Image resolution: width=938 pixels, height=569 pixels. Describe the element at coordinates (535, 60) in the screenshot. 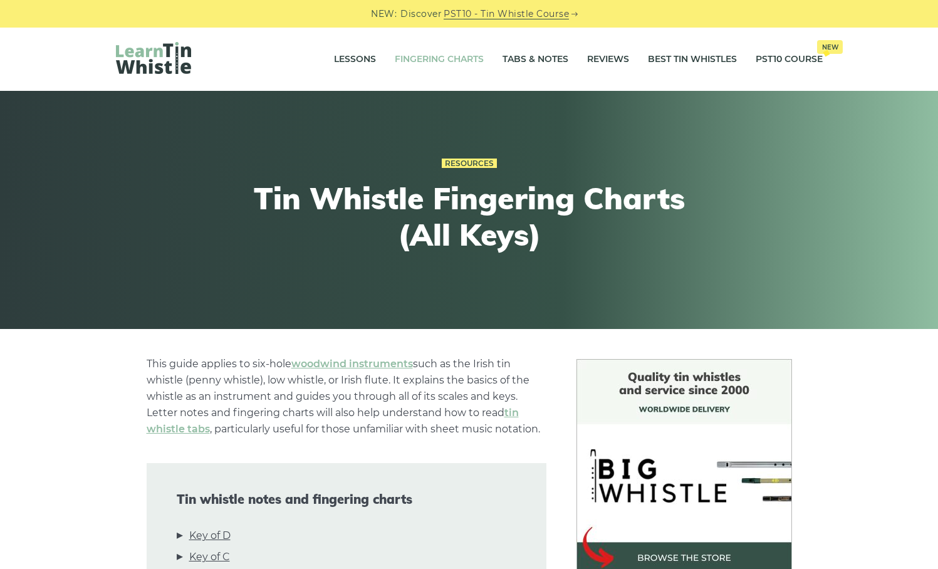

I see `a: Tabs & Notes` at that location.